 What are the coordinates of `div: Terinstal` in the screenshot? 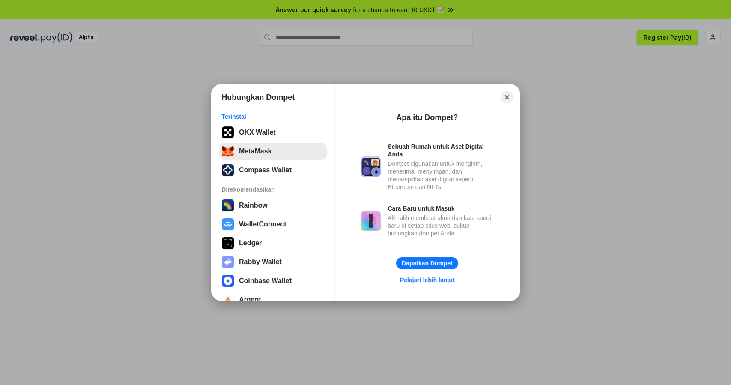 It's located at (273, 117).